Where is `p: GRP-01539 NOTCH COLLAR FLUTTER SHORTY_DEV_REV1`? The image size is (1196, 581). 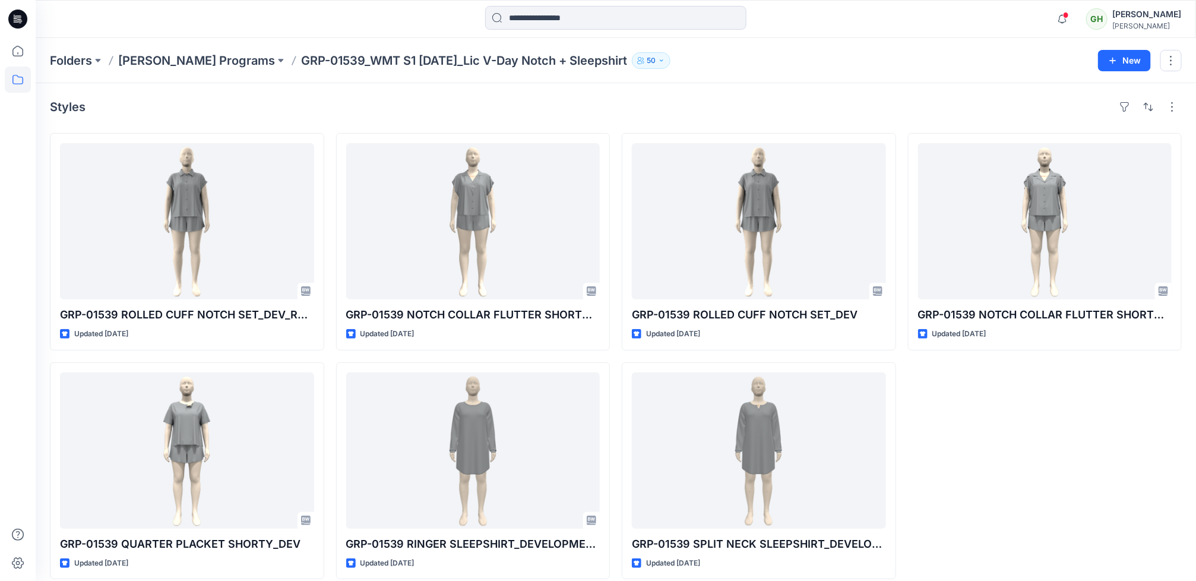 p: GRP-01539 NOTCH COLLAR FLUTTER SHORTY_DEV_REV1 is located at coordinates (473, 315).